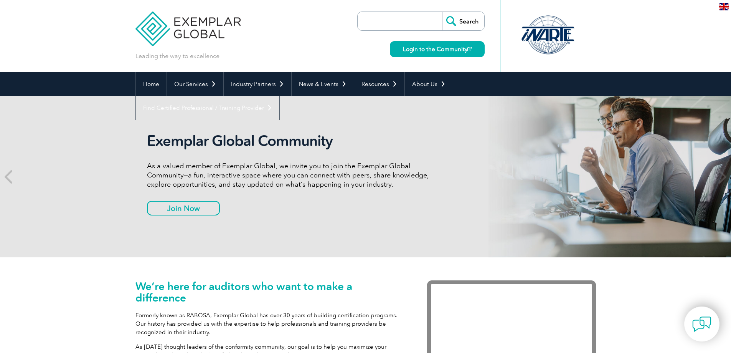 Image resolution: width=731 pixels, height=353 pixels. I want to click on a: Login to the Community, so click(437, 49).